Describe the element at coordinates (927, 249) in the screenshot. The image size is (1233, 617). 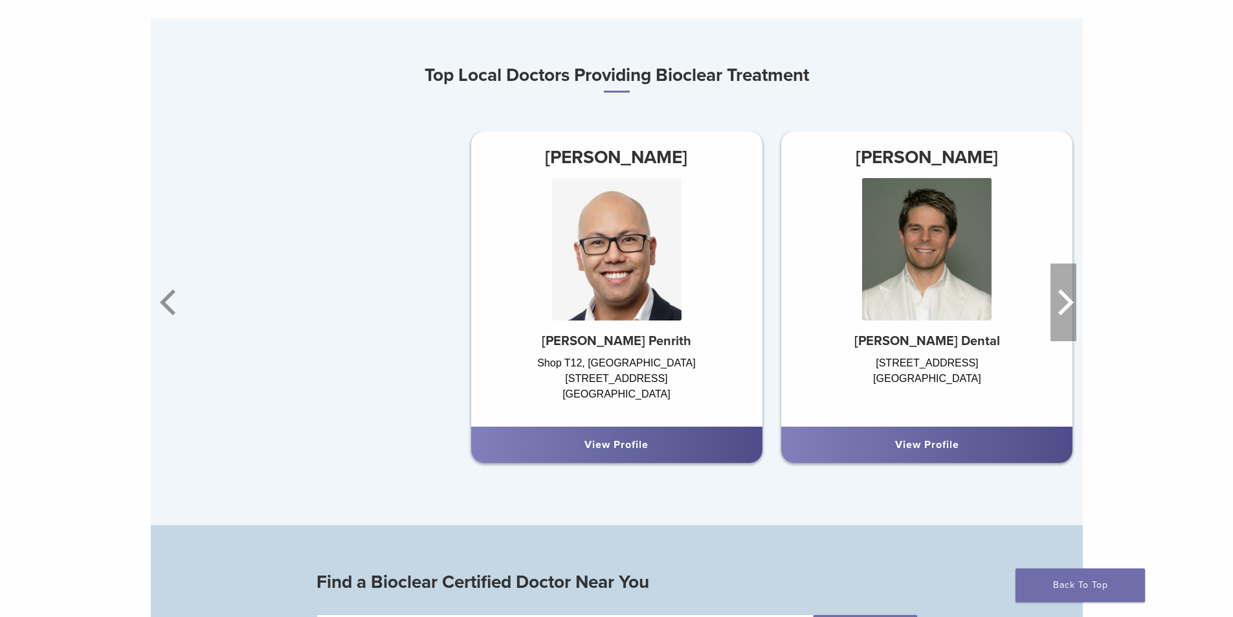
I see `img: Dr. Edward Boulton` at that location.